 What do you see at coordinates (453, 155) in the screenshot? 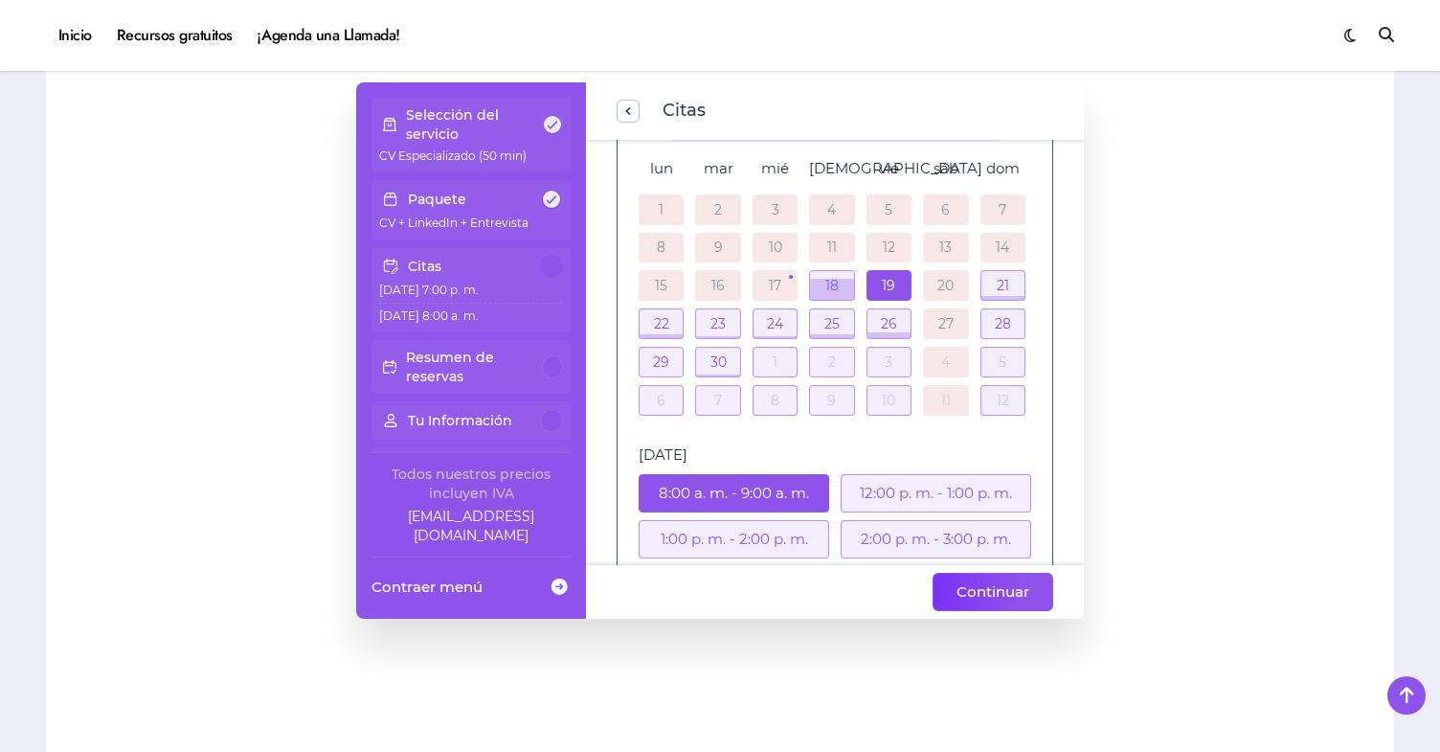
I see `span: CV Especializado (50 min)` at bounding box center [453, 155].